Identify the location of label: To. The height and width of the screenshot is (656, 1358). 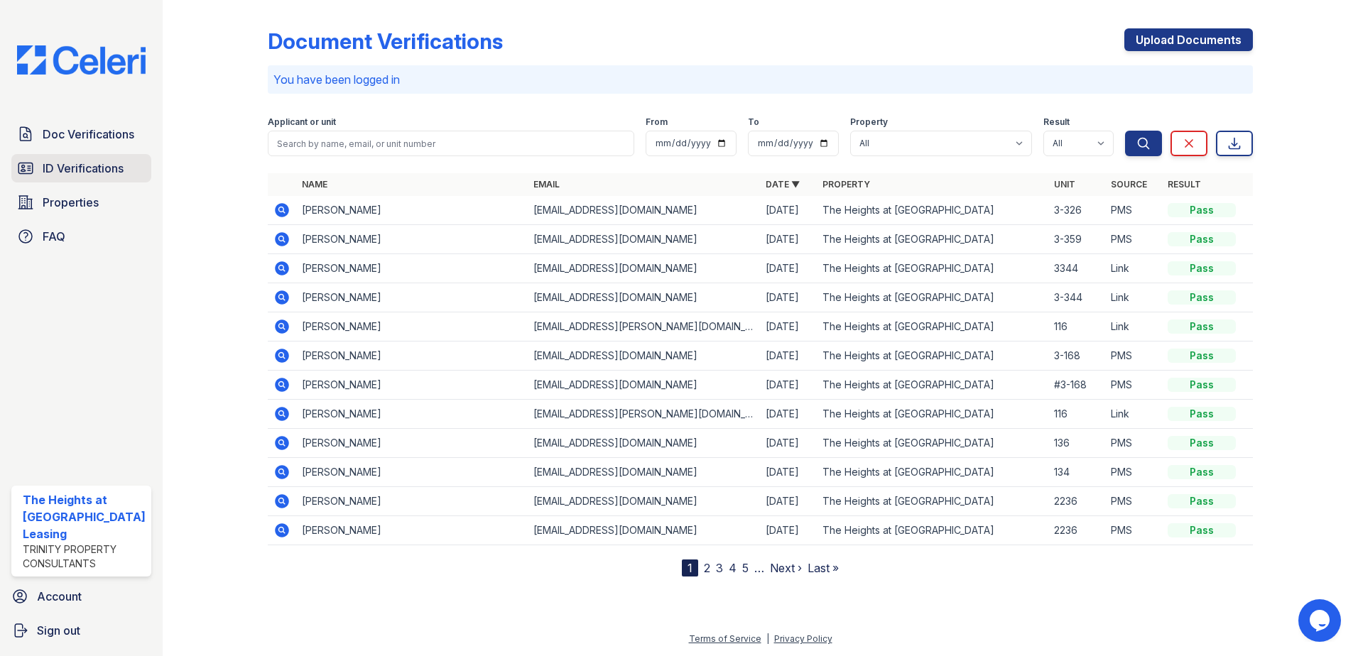
(754, 122).